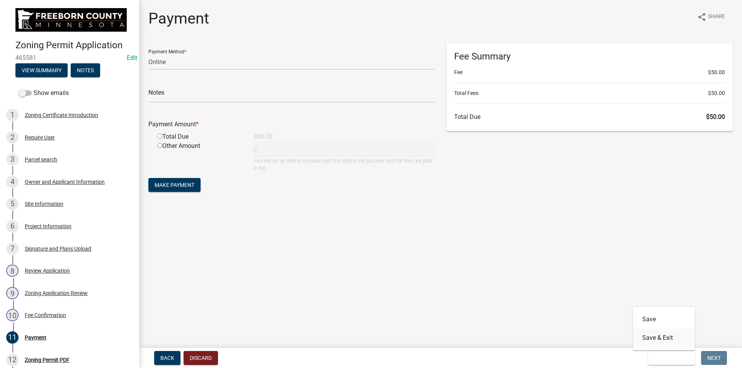  What do you see at coordinates (132, 58) in the screenshot?
I see `wm-modal-confirm: Edit Application Number` at bounding box center [132, 58].